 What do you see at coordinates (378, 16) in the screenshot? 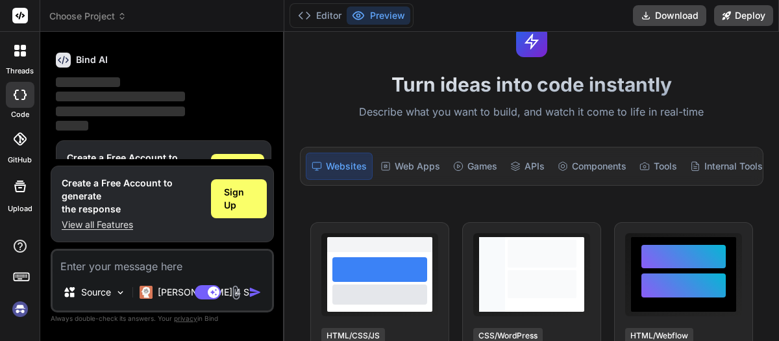
I see `button: Preview` at bounding box center [378, 16].